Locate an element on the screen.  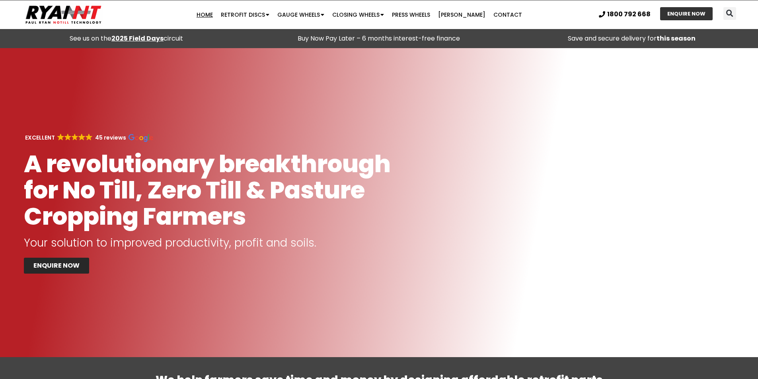
a: 2025 Field Days is located at coordinates (137, 38).